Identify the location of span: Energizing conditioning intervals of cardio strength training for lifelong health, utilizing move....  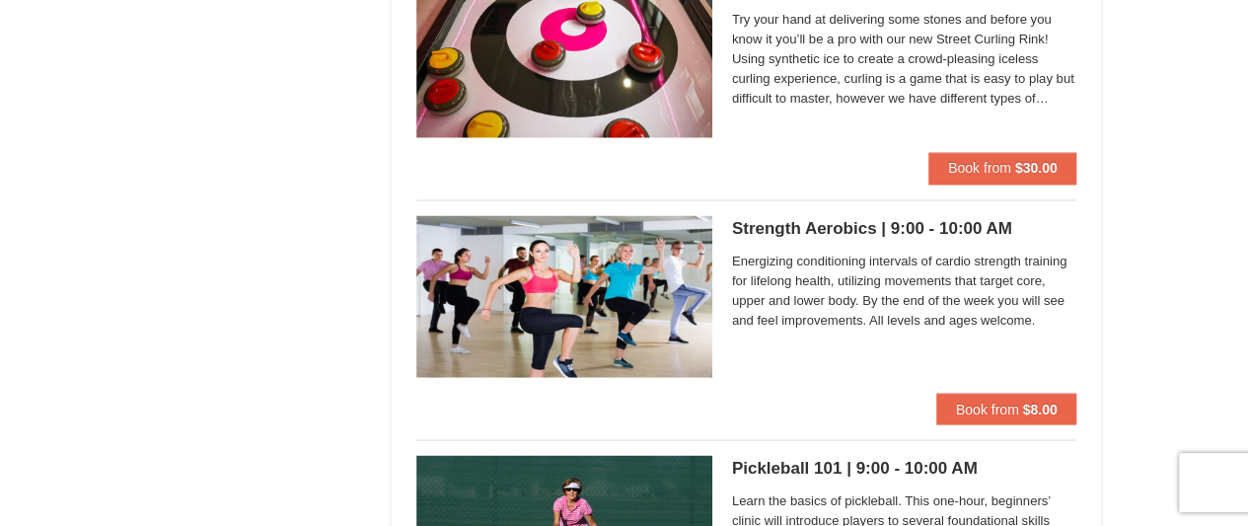
(905, 290).